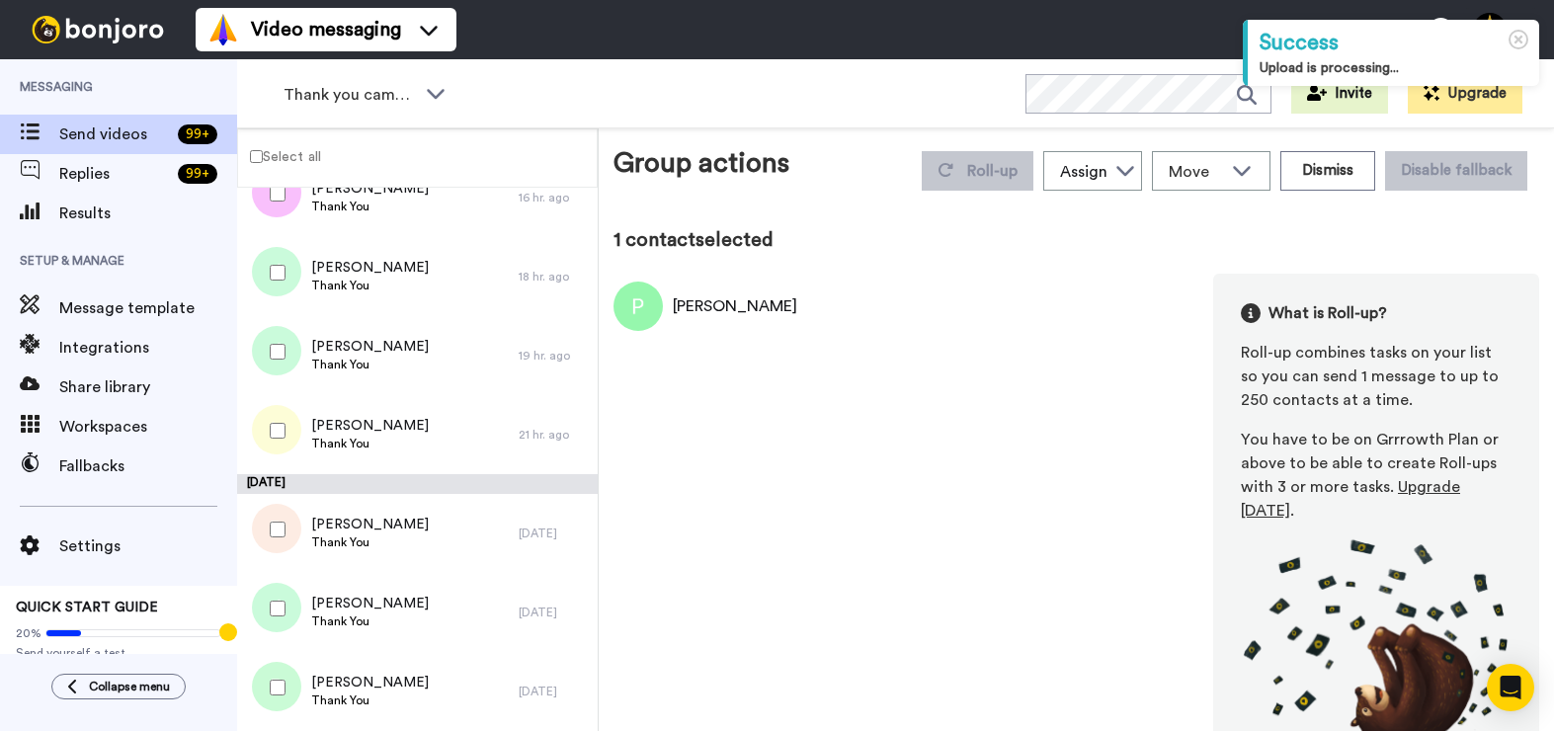  I want to click on div: 16 hr. ago, so click(553, 198).